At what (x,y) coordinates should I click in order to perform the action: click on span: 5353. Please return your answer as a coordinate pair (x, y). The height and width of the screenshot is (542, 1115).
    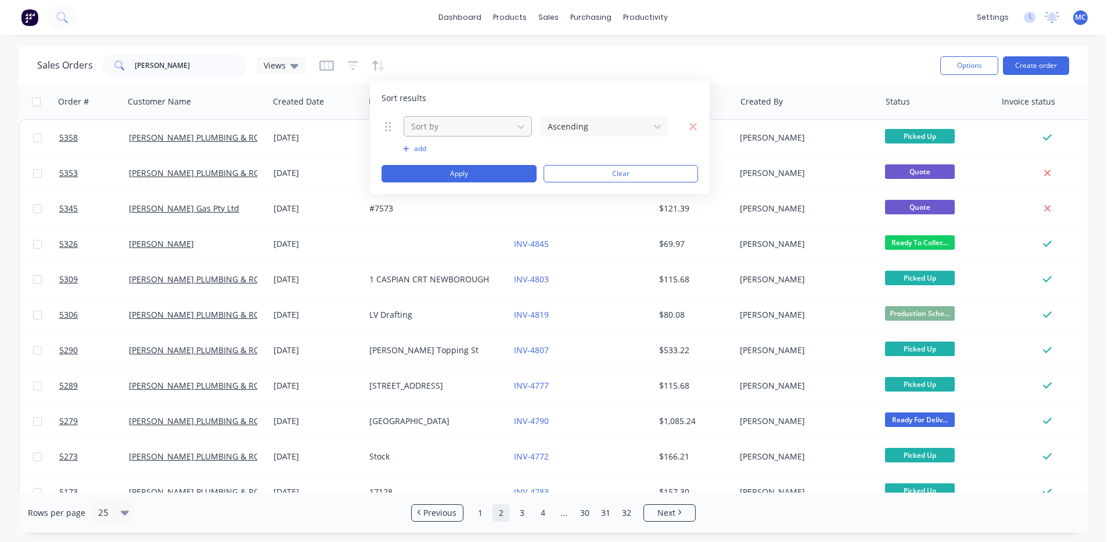
    Looking at the image, I should click on (69, 173).